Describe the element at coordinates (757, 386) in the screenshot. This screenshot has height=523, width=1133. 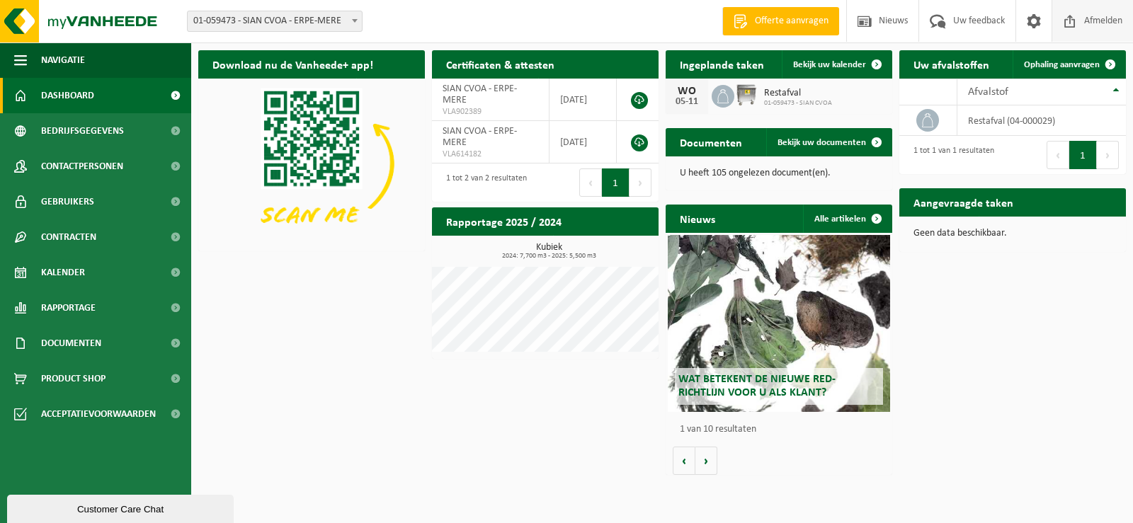
I see `span: Wat betekent de nieuwe RED-richtlijn voor u als klant?` at that location.